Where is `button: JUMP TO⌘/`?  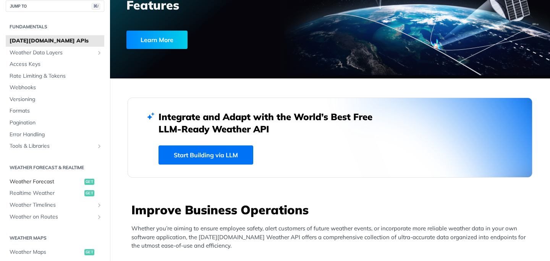
button: JUMP TO⌘/ is located at coordinates (55, 6).